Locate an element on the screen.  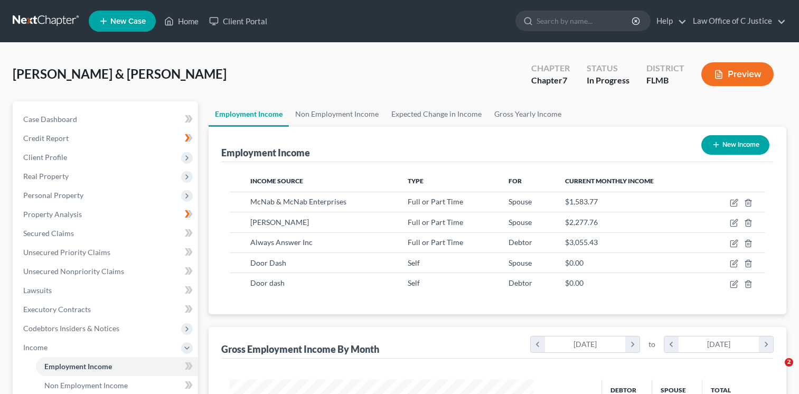
a: Help is located at coordinates (669, 21).